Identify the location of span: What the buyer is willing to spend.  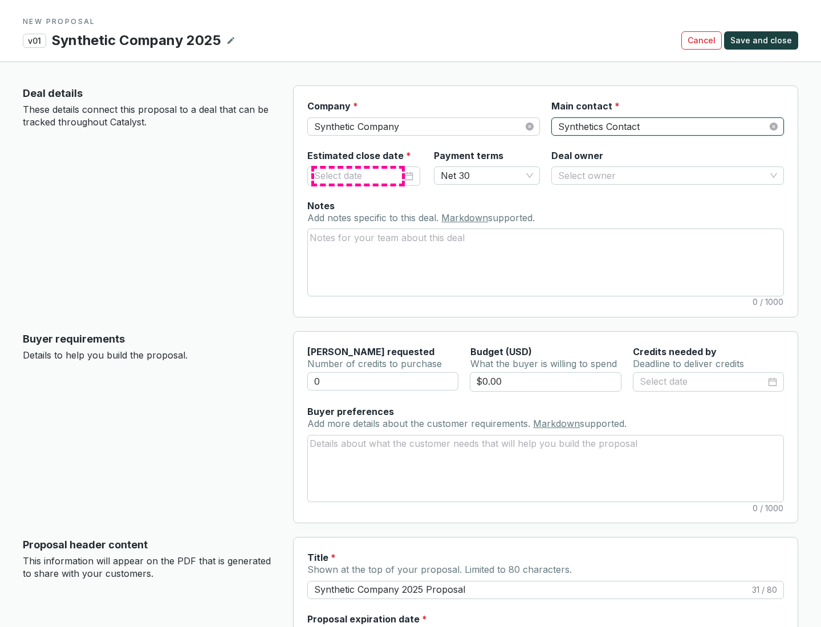
(543, 364).